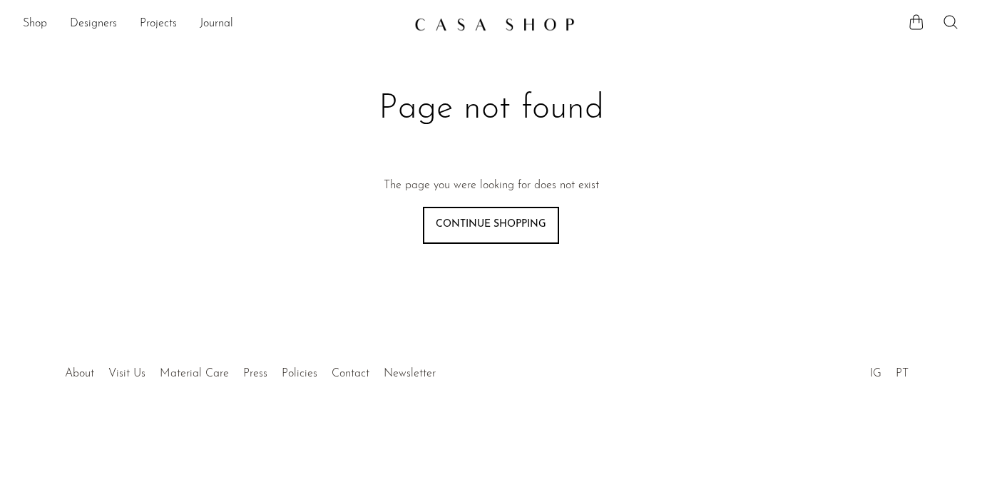  Describe the element at coordinates (491, 109) in the screenshot. I see `h1: Page not found` at that location.